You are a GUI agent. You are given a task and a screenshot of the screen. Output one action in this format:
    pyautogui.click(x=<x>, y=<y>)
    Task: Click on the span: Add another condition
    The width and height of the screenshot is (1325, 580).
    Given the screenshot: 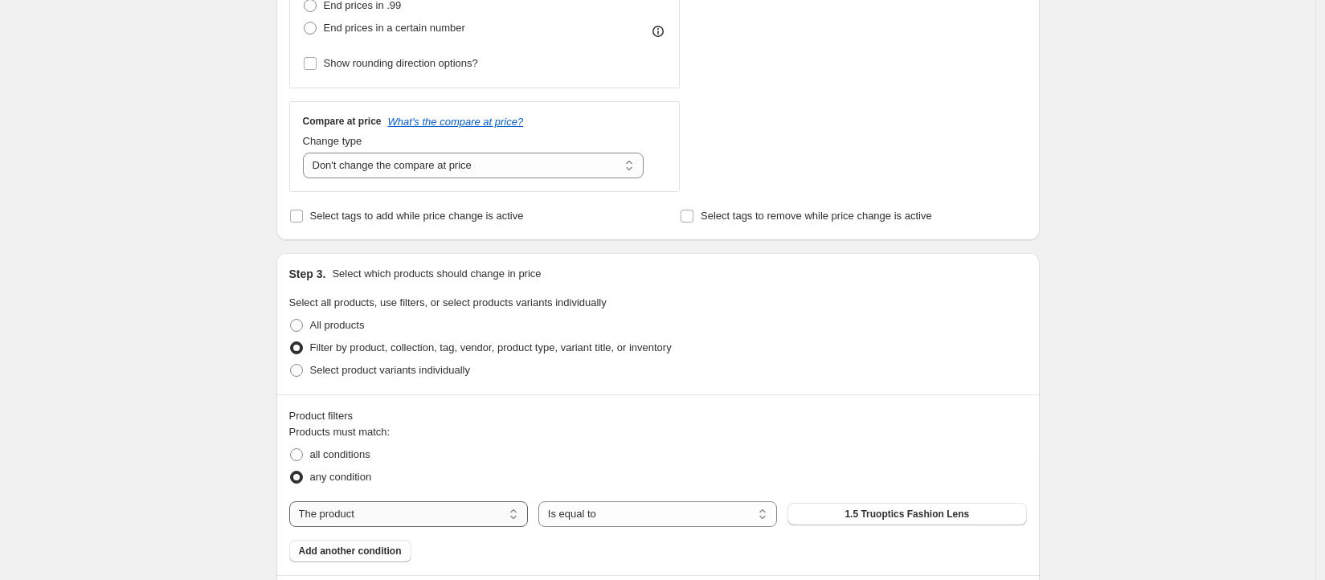 What is the action you would take?
    pyautogui.click(x=350, y=551)
    